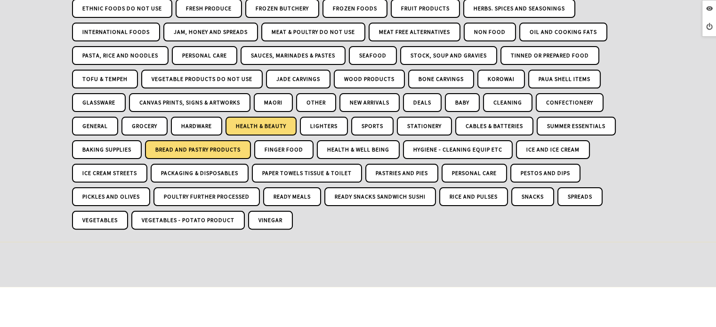  Describe the element at coordinates (292, 197) in the screenshot. I see `a: Ready Meals` at that location.